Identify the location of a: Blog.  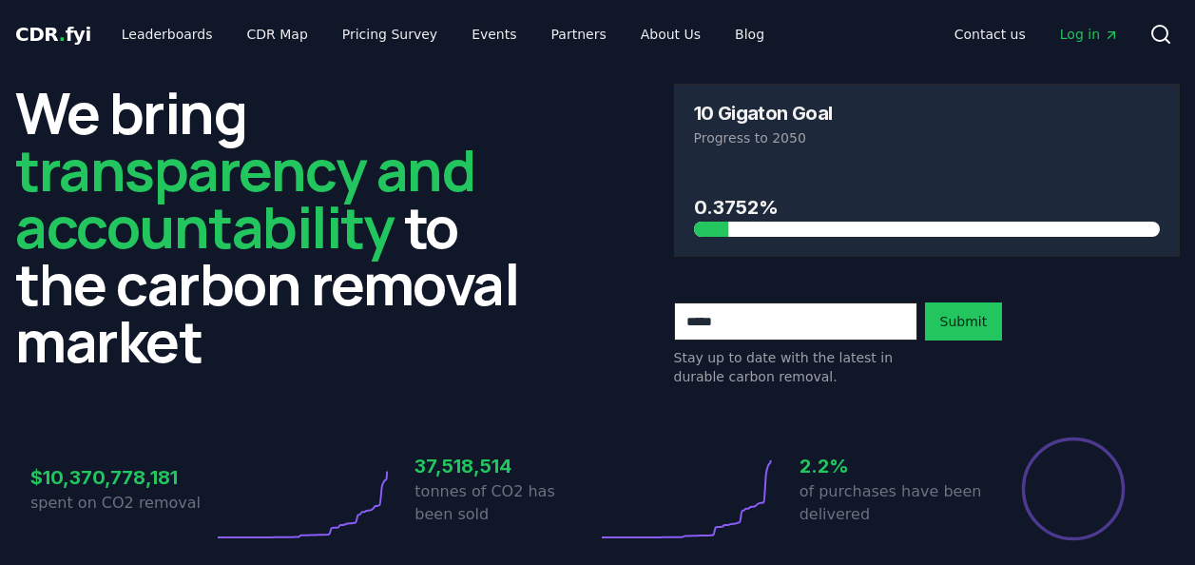
(749, 34).